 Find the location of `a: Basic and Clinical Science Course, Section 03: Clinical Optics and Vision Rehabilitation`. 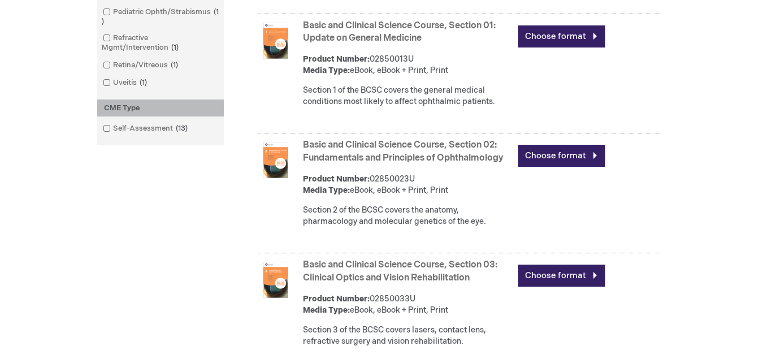

a: Basic and Clinical Science Course, Section 03: Clinical Optics and Vision Rehabilitation is located at coordinates (400, 271).